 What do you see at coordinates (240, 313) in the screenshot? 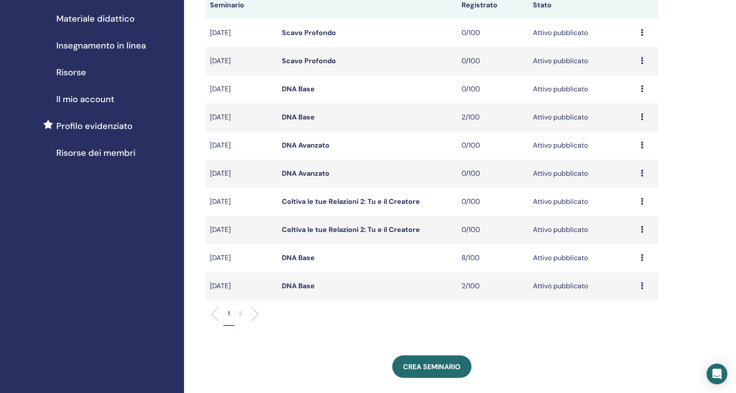
I see `p: 2` at bounding box center [240, 313].